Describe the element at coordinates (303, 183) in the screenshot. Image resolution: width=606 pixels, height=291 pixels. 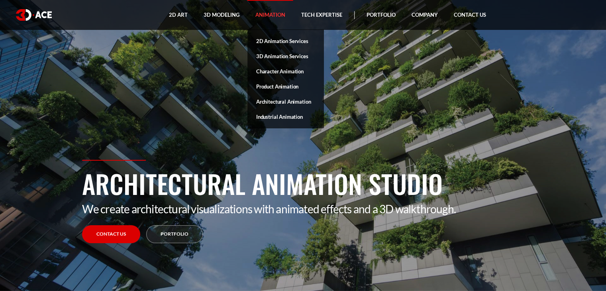
I see `h1: Architectural Animation Studio` at that location.